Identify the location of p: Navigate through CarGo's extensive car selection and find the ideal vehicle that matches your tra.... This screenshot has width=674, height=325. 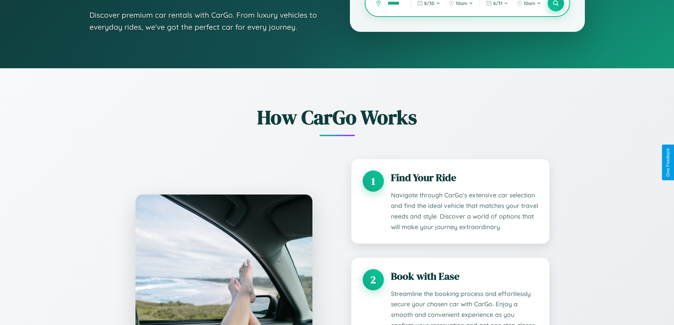
(465, 211).